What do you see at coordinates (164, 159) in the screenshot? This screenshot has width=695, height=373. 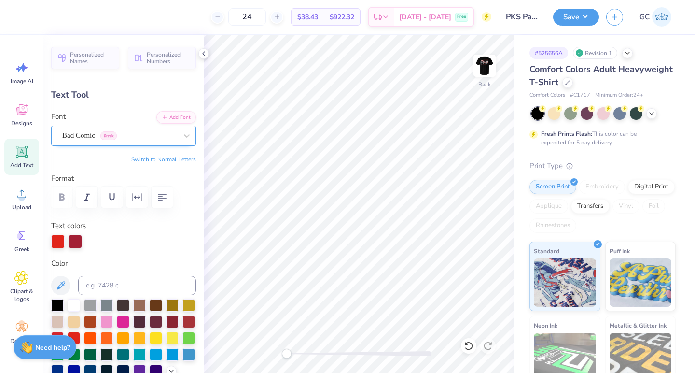 I see `button: Switch to Normal Letters` at bounding box center [164, 159].